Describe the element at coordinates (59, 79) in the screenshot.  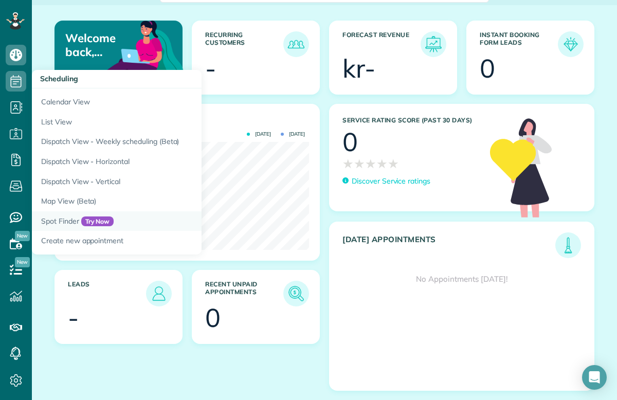
I see `span: Scheduling` at that location.